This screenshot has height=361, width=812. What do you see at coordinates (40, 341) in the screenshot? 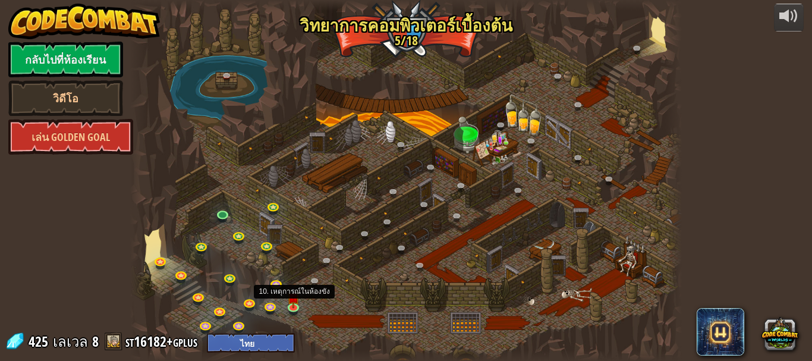
I see `span: 425` at bounding box center [40, 341].